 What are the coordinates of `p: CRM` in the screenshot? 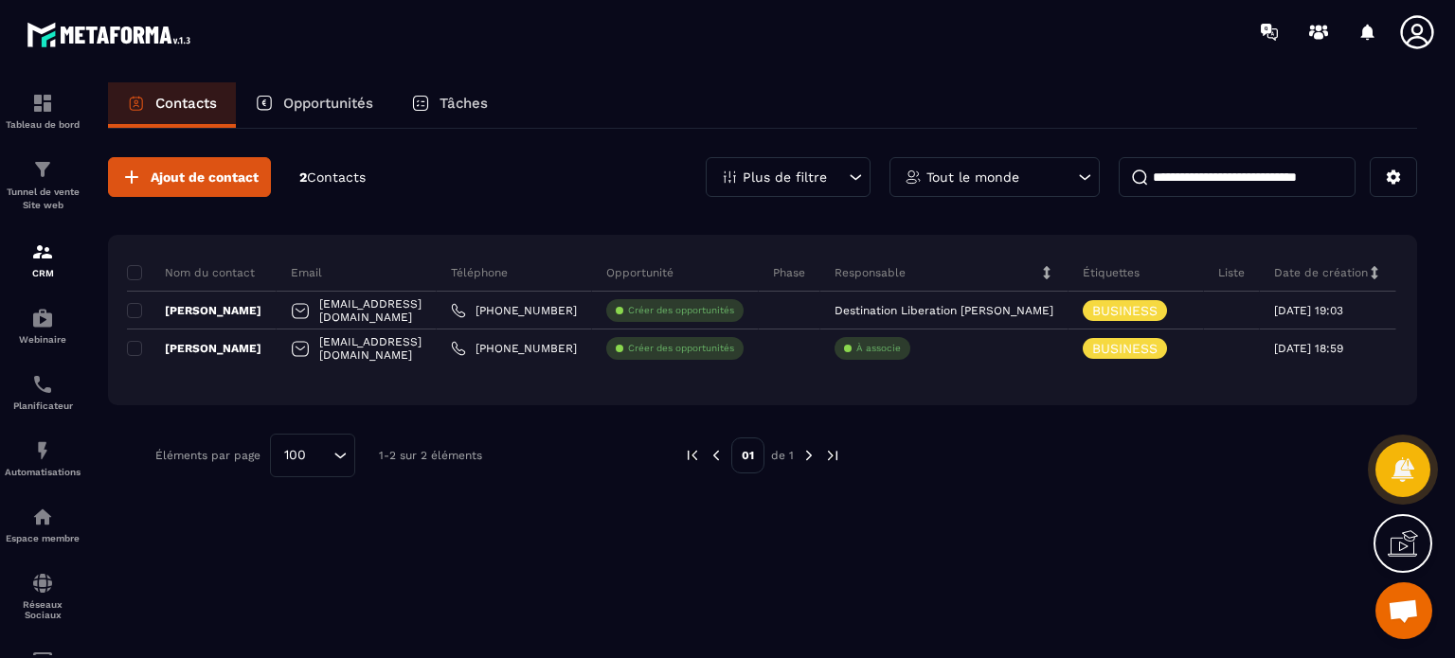 It's located at (43, 273).